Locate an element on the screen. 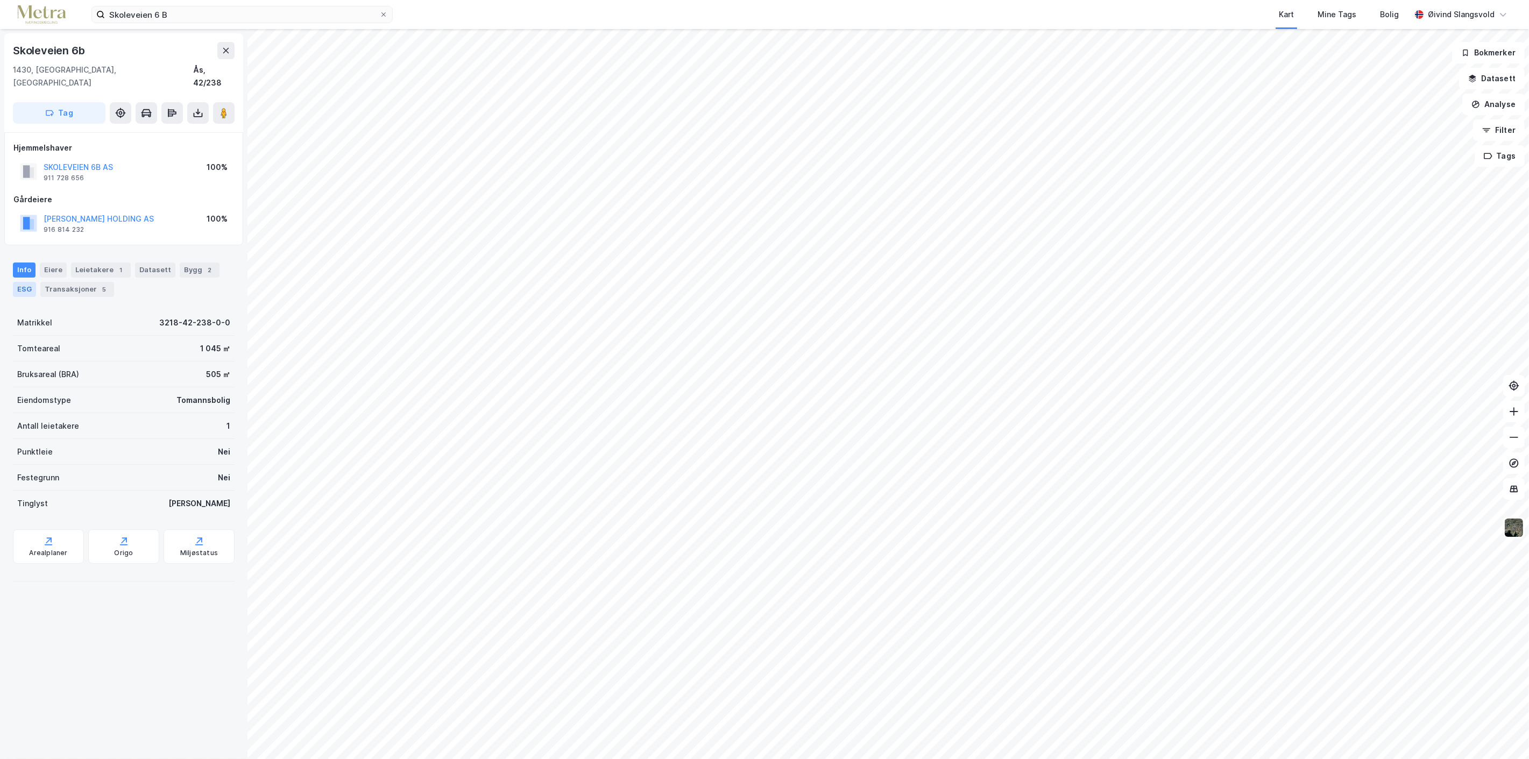 The height and width of the screenshot is (759, 1529). div: 916 814 232 is located at coordinates (63, 230).